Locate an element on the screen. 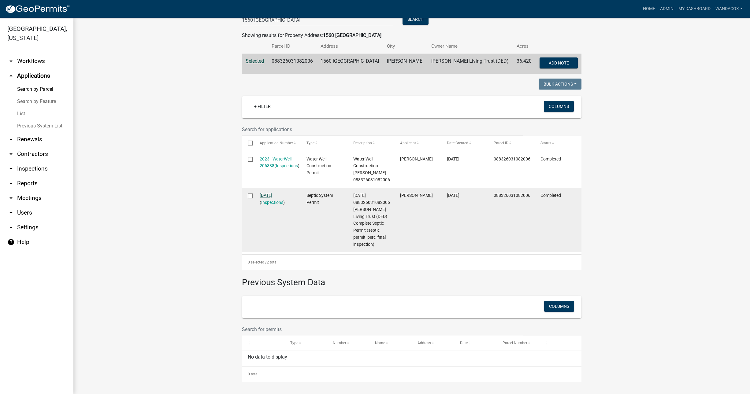 This screenshot has height=394, width=750. datatable-header-cell: Status is located at coordinates (558, 143).